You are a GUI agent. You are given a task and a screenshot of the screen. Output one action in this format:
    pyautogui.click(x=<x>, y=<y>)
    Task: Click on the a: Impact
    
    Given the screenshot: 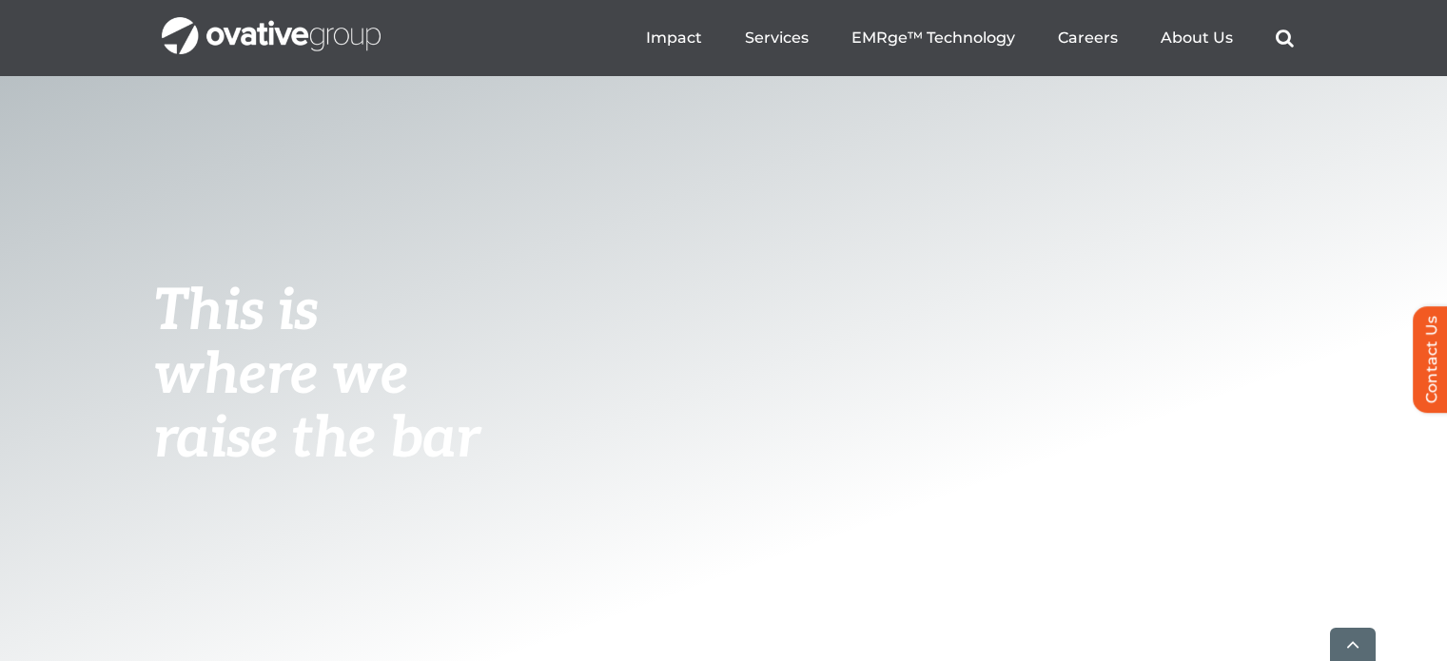 What is the action you would take?
    pyautogui.click(x=674, y=38)
    